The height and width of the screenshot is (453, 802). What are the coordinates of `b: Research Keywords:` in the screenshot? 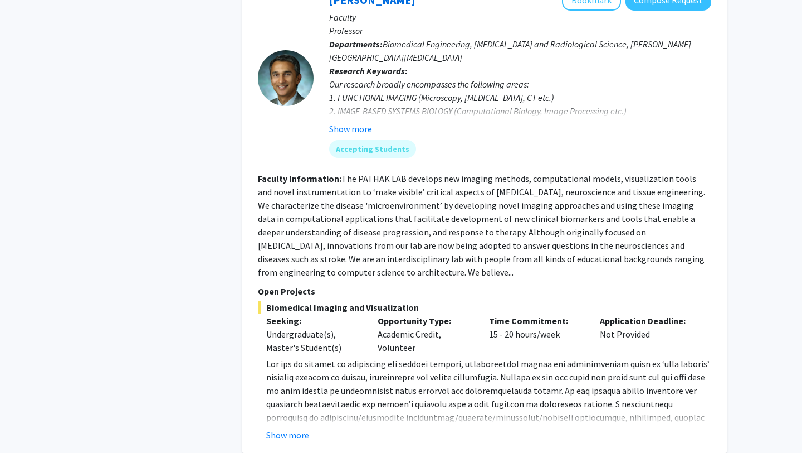 It's located at (368, 71).